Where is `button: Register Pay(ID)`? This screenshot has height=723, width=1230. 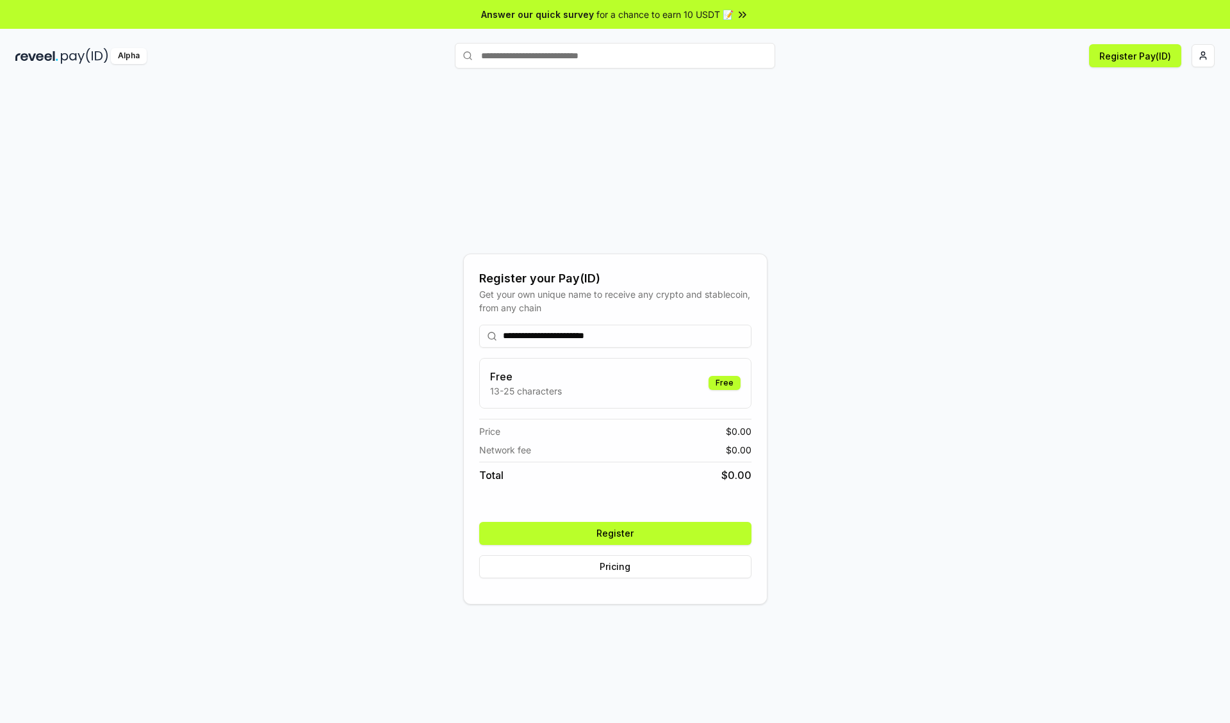 button: Register Pay(ID) is located at coordinates (1135, 56).